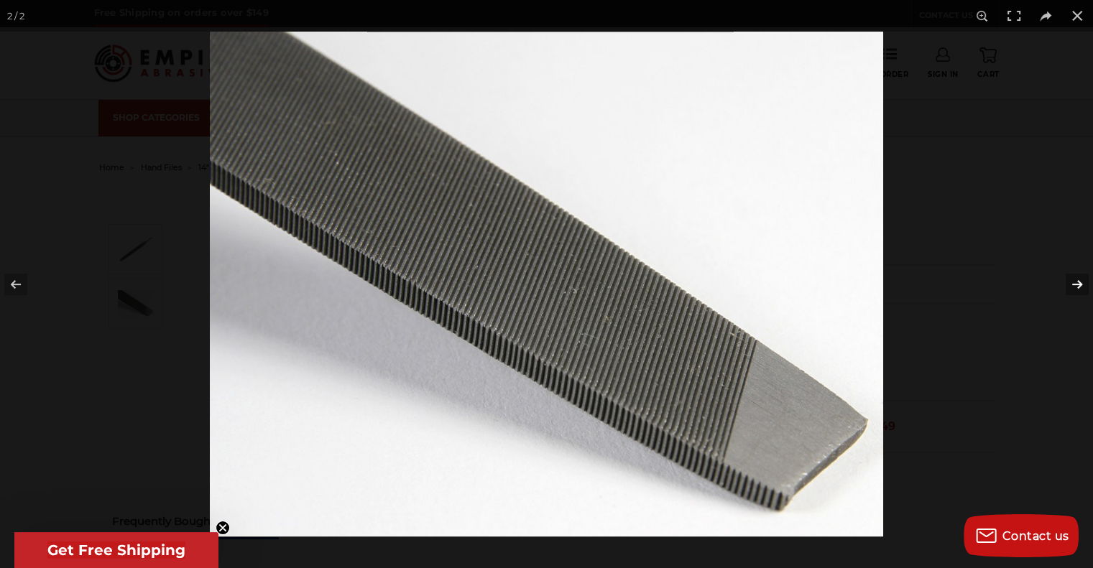  I want to click on img: Mill_File_Single_Bastard_Cut_Tip__87514.1570197194.jpg, so click(546, 284).